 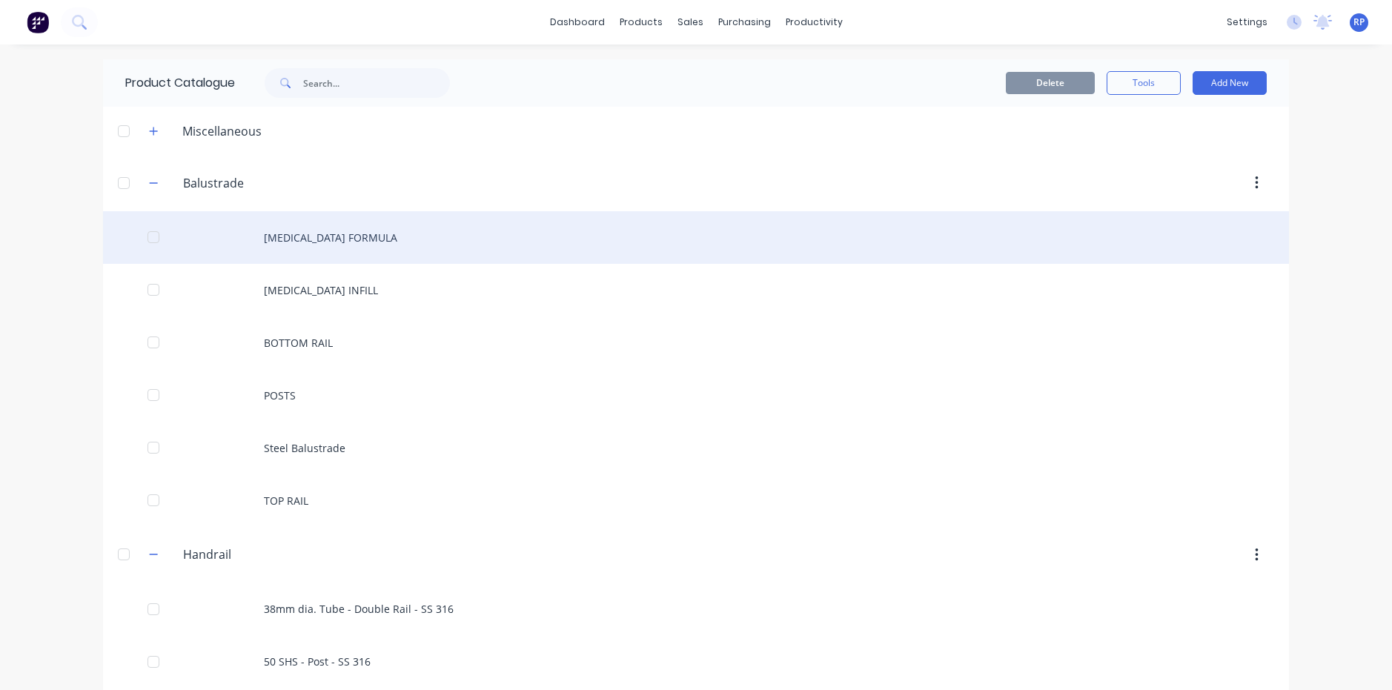 I want to click on img: Factory, so click(x=38, y=22).